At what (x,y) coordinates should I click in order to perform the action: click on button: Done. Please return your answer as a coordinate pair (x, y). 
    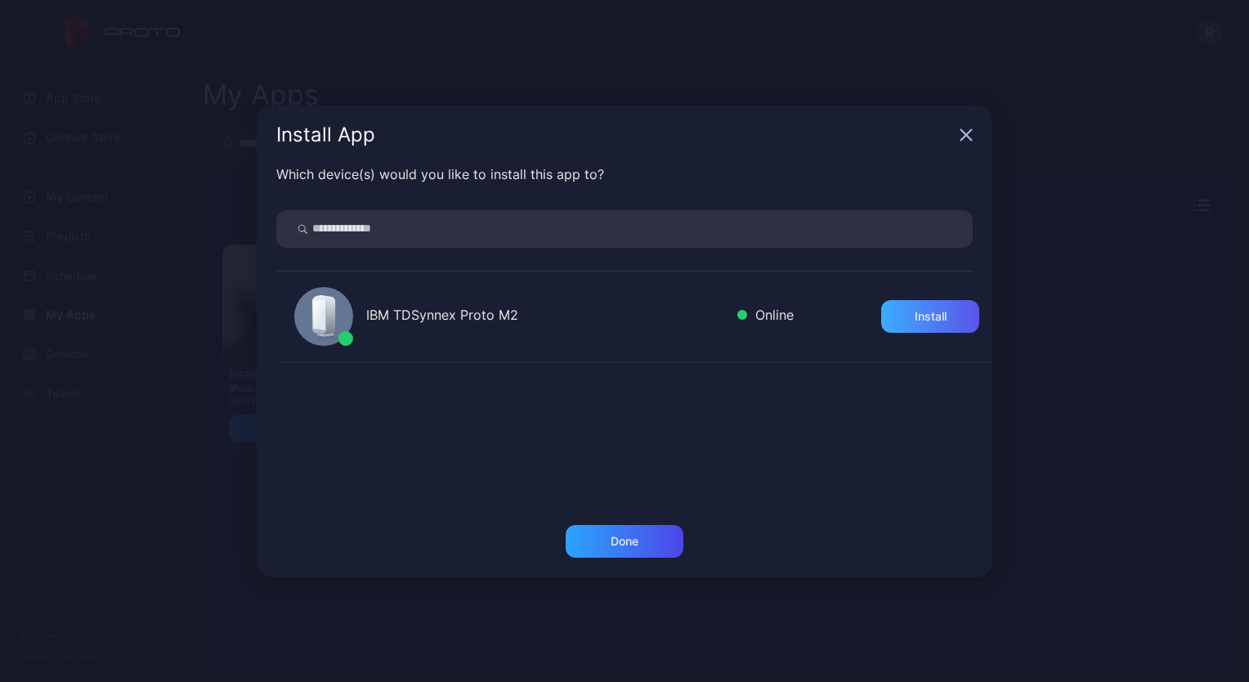
    Looking at the image, I should click on (625, 541).